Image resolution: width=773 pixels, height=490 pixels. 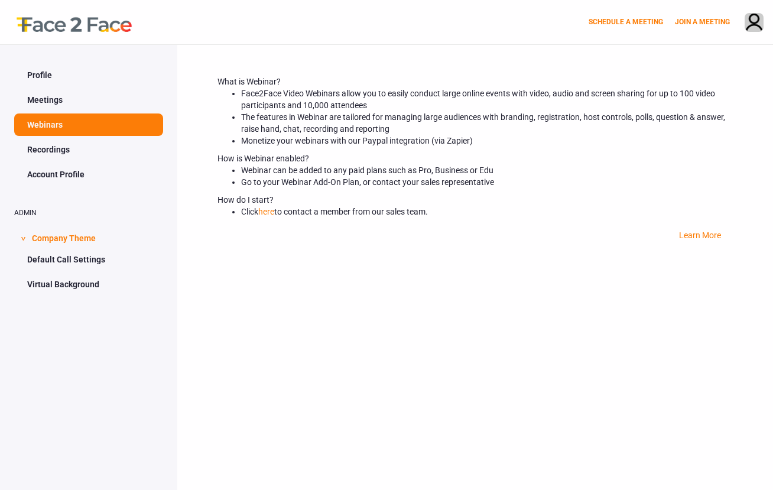 I want to click on li: Webinar can be added to any paid plans such as Pro, Business or Edu, so click(x=487, y=170).